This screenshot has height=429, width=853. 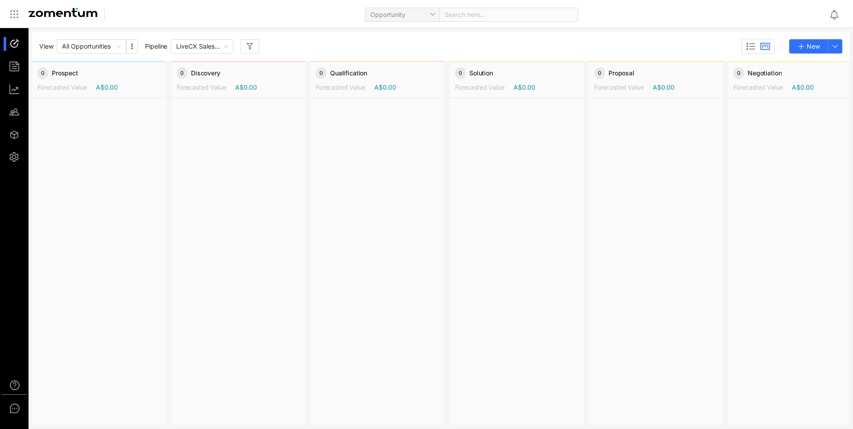 What do you see at coordinates (402, 15) in the screenshot?
I see `span: Opportunity` at bounding box center [402, 15].